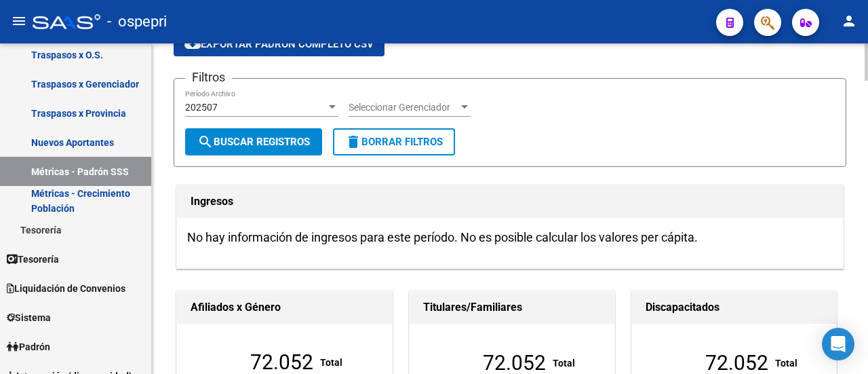 Image resolution: width=868 pixels, height=374 pixels. Describe the element at coordinates (734, 307) in the screenshot. I see `h1: Discapacitados` at that location.